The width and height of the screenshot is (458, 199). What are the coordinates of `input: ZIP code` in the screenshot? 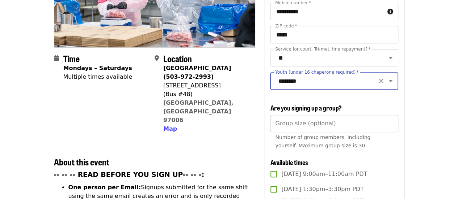 It's located at (334, 35).